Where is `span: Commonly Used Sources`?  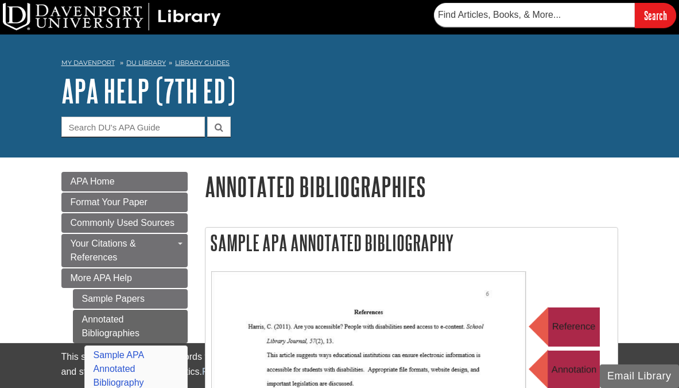 span: Commonly Used Sources is located at coordinates (122, 222).